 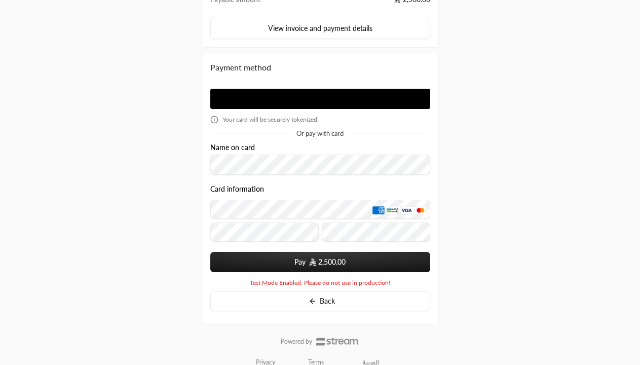 I want to click on div: Name on card, so click(x=320, y=159).